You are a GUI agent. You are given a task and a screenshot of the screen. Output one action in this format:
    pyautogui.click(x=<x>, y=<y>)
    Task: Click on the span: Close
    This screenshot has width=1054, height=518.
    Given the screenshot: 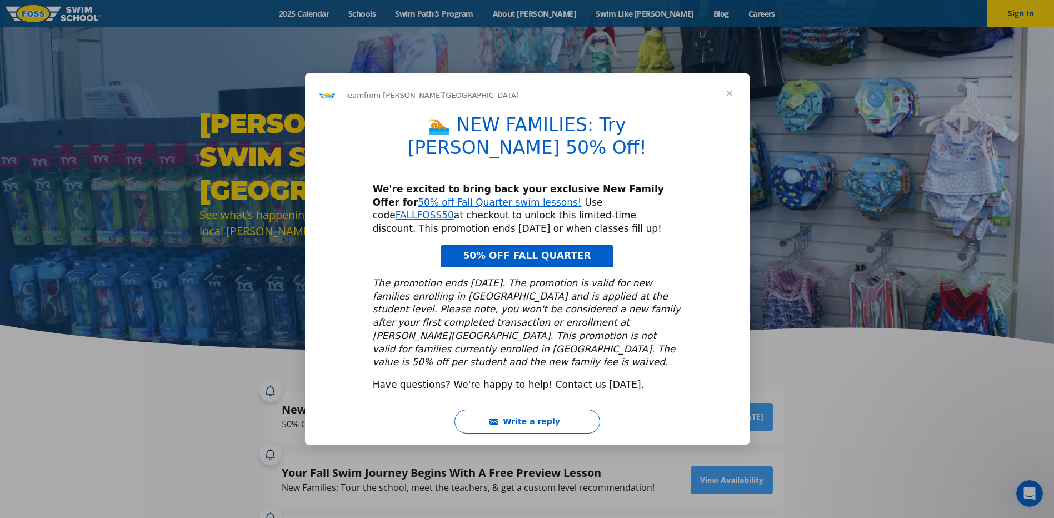 What is the action you would take?
    pyautogui.click(x=729, y=93)
    